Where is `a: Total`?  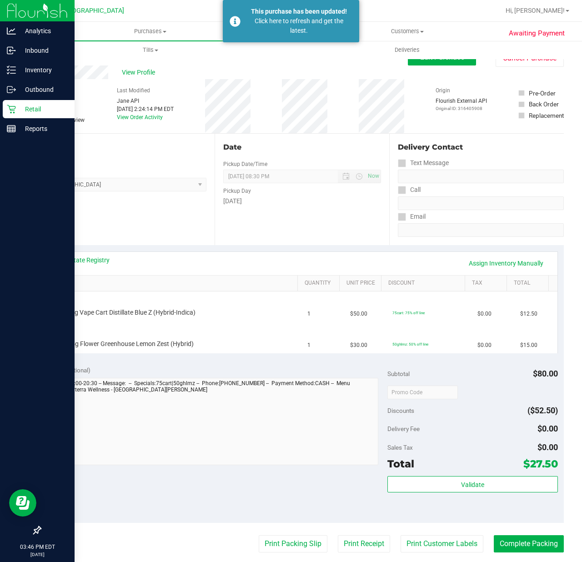
a: Total is located at coordinates (529, 283).